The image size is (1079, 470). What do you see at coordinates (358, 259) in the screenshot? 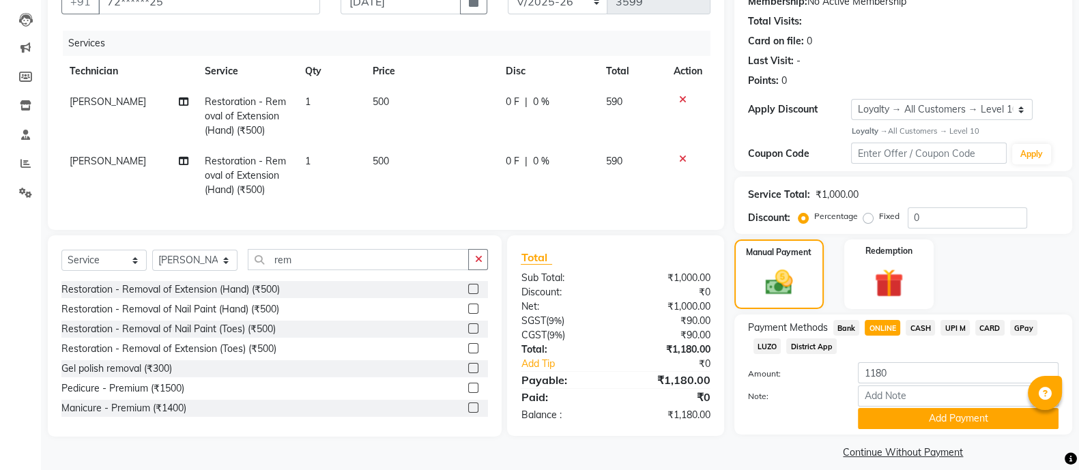
I see `input: Search or Scan` at bounding box center [358, 259].